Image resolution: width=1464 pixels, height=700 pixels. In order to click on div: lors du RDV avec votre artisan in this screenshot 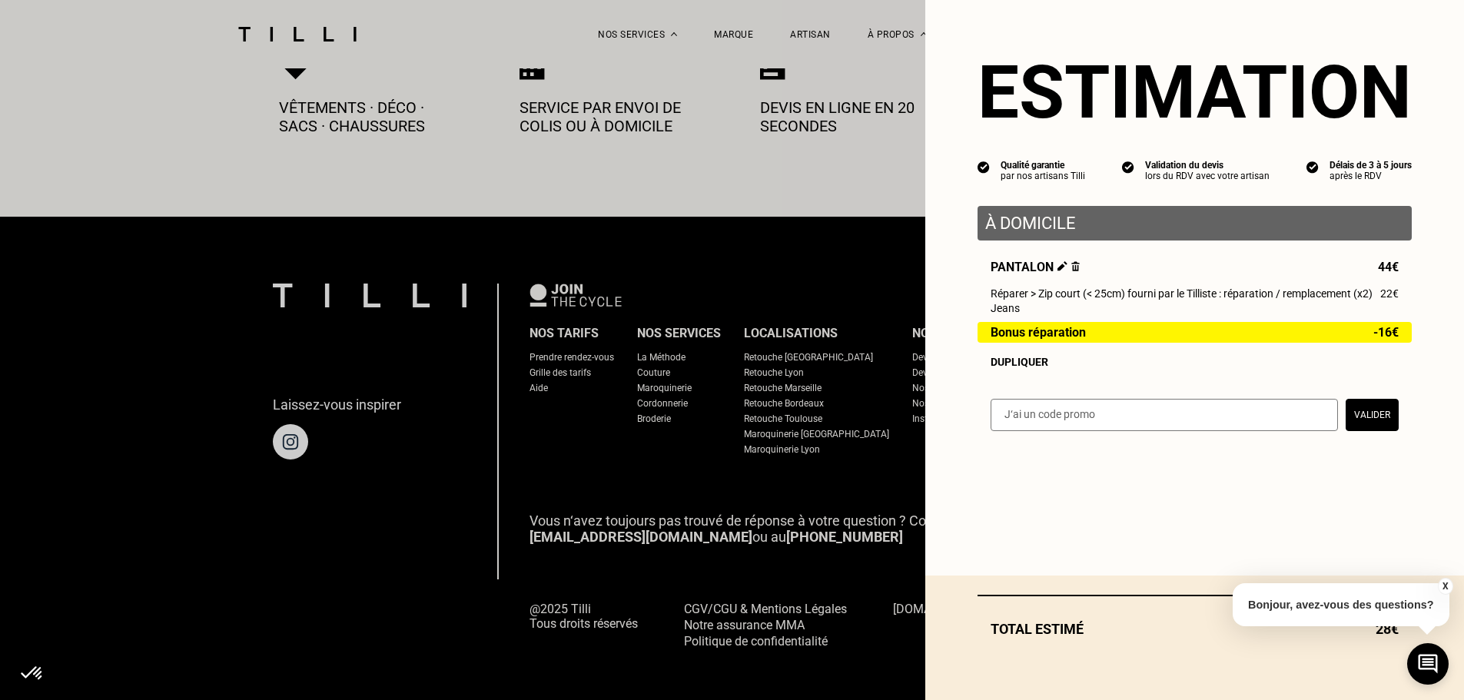, I will do `click(1207, 176)`.